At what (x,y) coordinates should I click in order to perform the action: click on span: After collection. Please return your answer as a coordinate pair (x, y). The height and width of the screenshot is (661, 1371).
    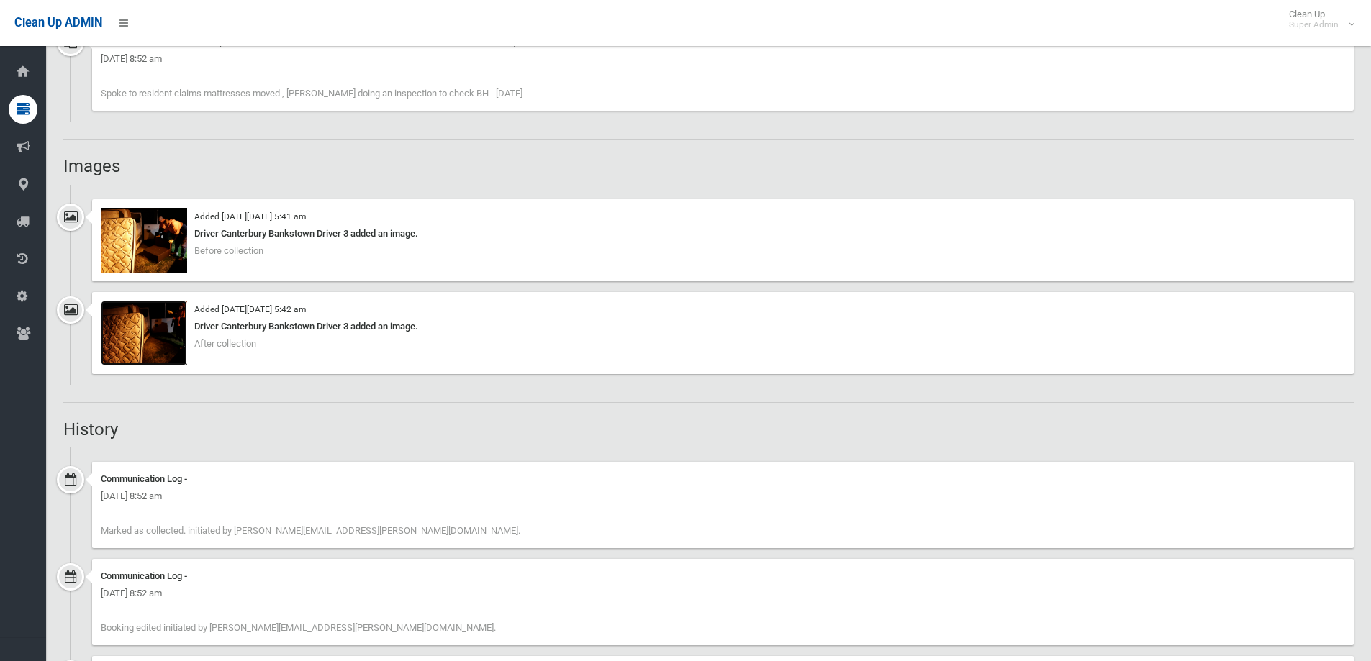
    Looking at the image, I should click on (225, 343).